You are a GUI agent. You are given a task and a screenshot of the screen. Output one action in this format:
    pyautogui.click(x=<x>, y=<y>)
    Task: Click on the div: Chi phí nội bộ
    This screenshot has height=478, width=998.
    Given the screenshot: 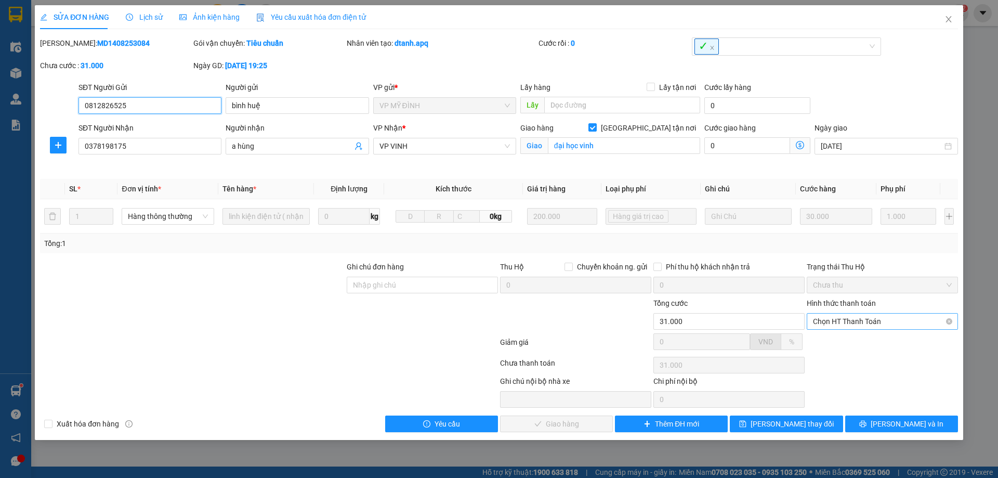 What is the action you would take?
    pyautogui.click(x=729, y=383)
    